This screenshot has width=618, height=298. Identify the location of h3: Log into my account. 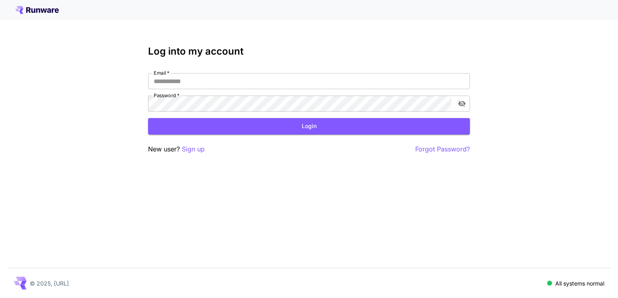
(309, 51).